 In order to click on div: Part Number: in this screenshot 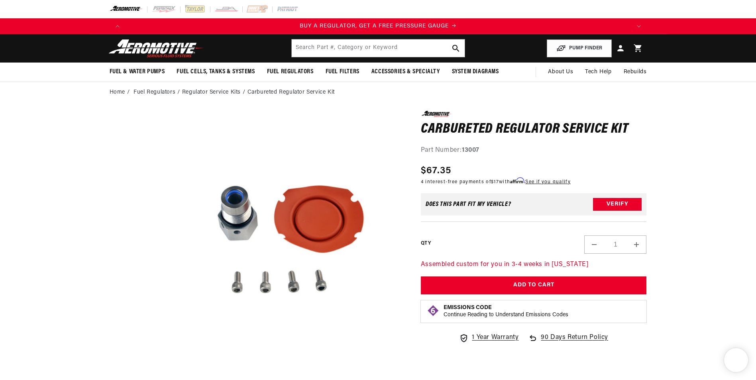, I will do `click(534, 151)`.